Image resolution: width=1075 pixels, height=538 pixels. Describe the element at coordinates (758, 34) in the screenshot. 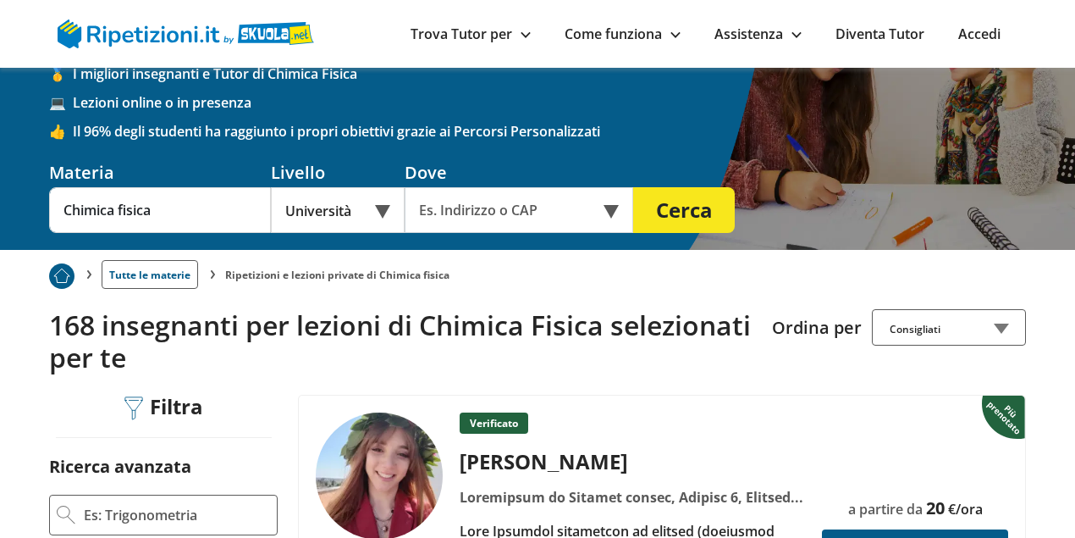

I see `a: Assistenza` at that location.